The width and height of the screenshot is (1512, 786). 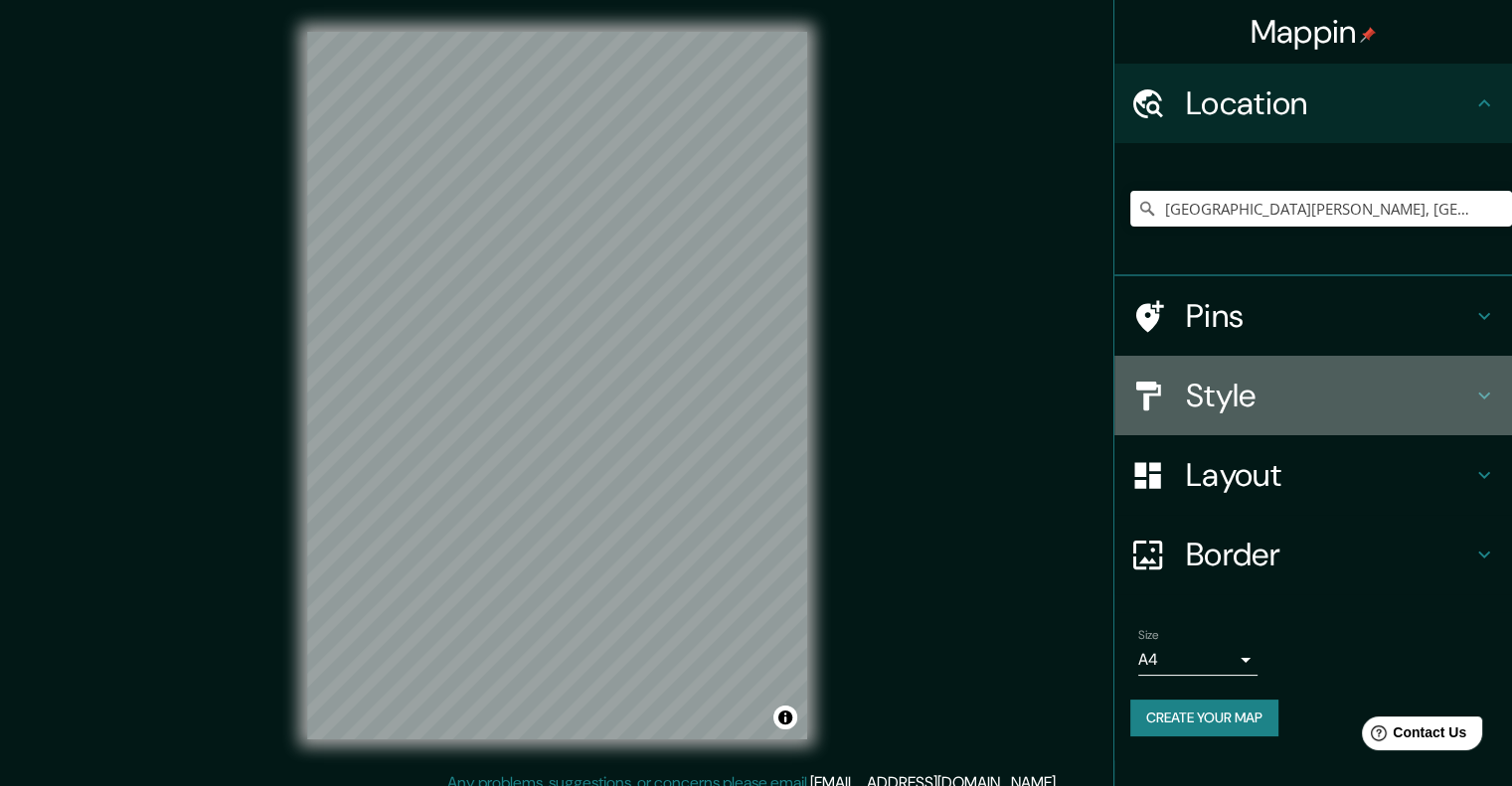 I want to click on label: Size, so click(x=1148, y=635).